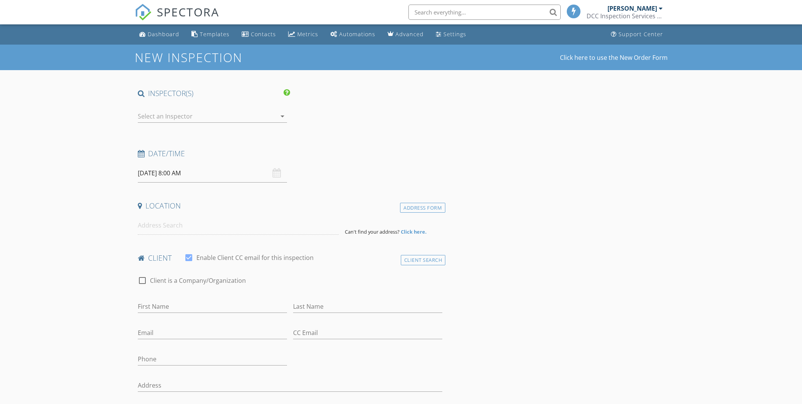 The width and height of the screenshot is (802, 404). I want to click on a: SPECTORA, so click(177, 18).